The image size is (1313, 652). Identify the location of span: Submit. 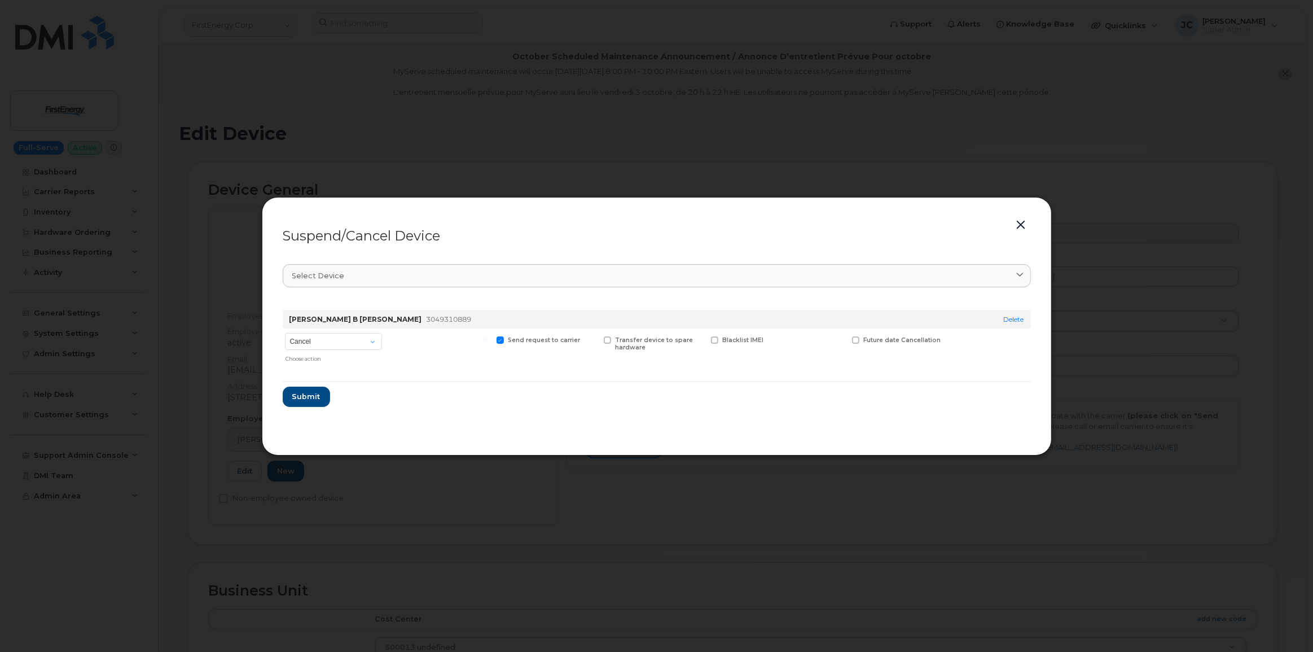
(306, 396).